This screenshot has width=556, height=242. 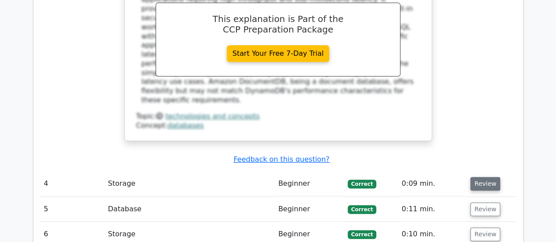 I want to click on u: Feedback on this question?, so click(x=281, y=159).